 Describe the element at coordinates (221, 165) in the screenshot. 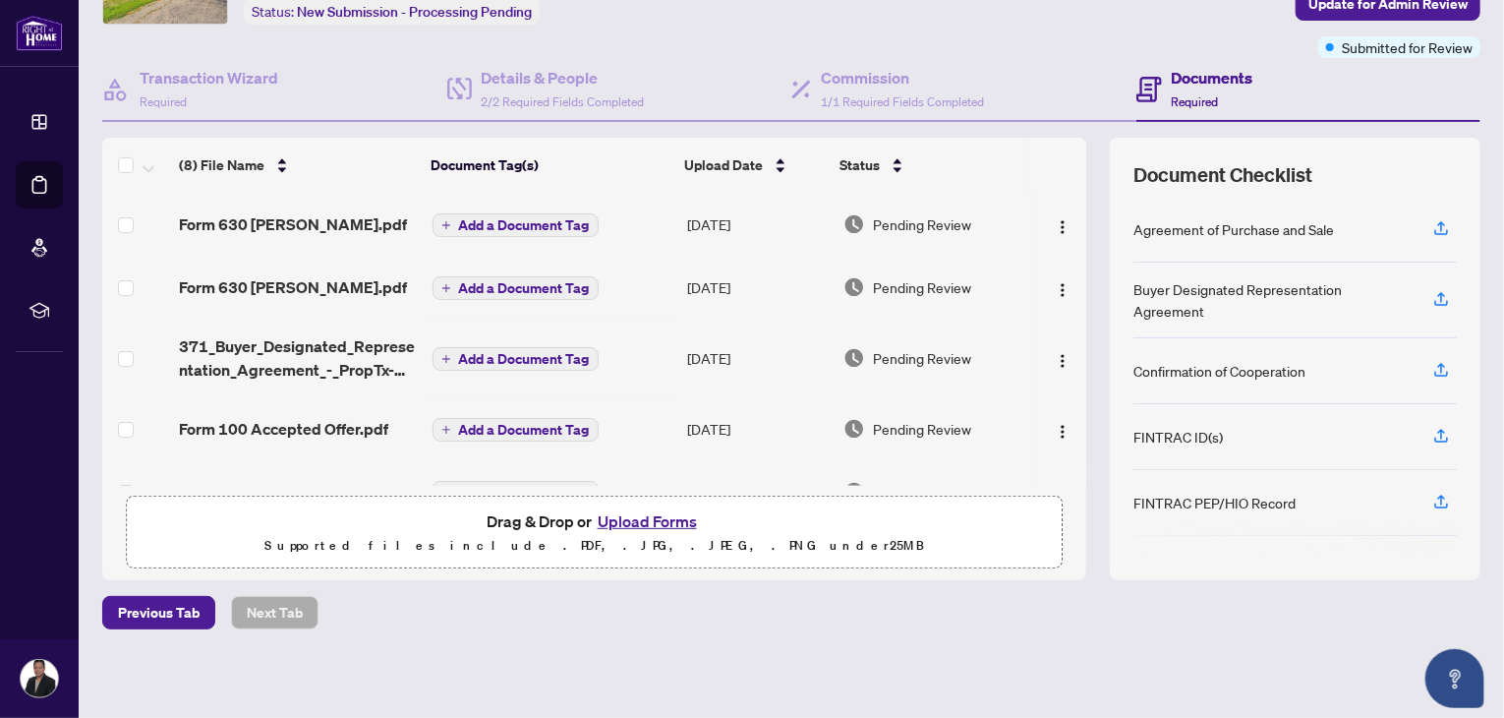

I see `span: (8) File Name` at that location.